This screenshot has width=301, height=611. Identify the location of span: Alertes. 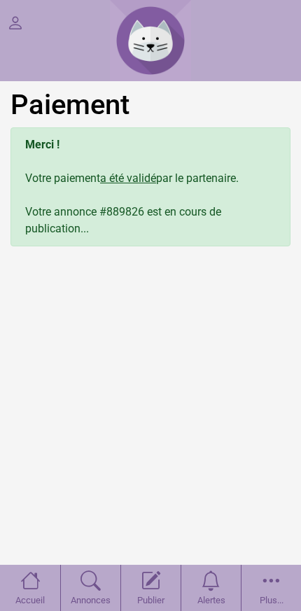
(211, 601).